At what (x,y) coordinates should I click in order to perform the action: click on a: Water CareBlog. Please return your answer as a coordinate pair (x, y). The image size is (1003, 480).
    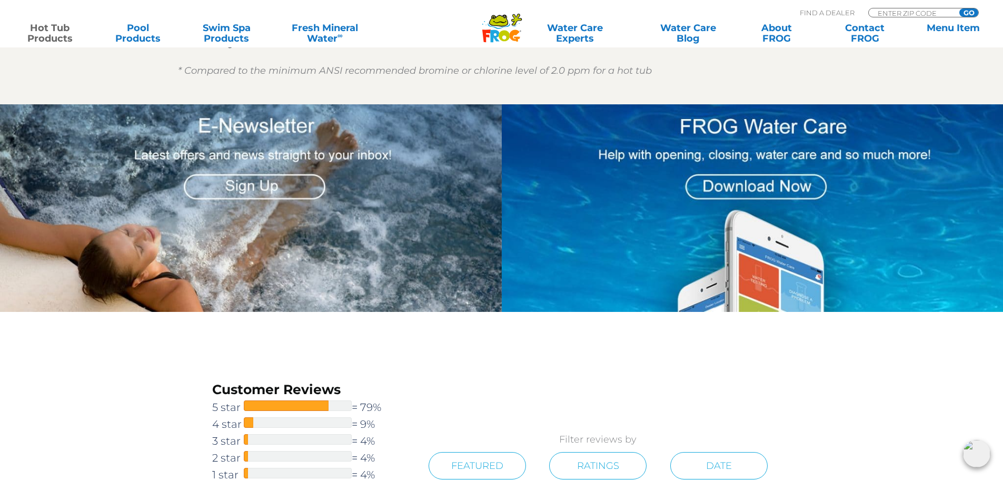
    Looking at the image, I should click on (688, 33).